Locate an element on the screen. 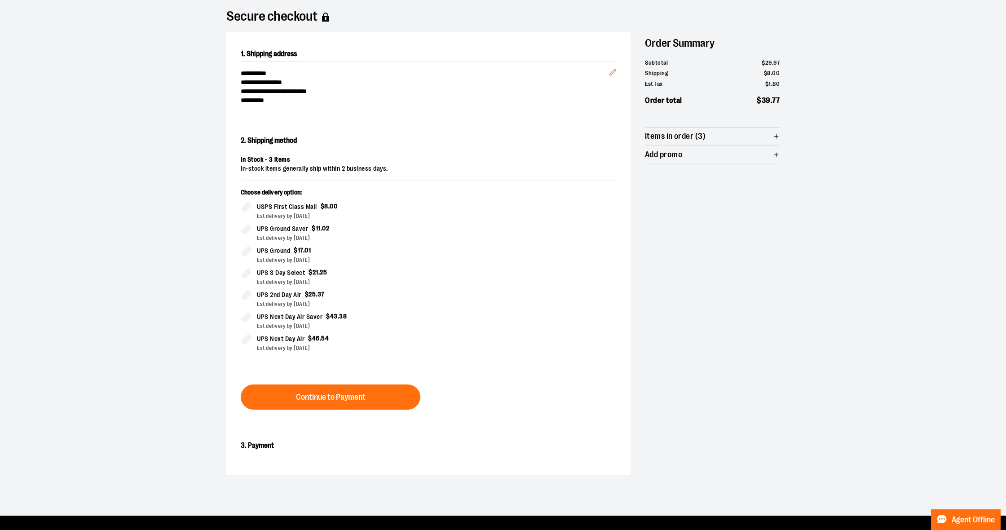 The image size is (1006, 530). div: In Stock - 3 items is located at coordinates (428, 160).